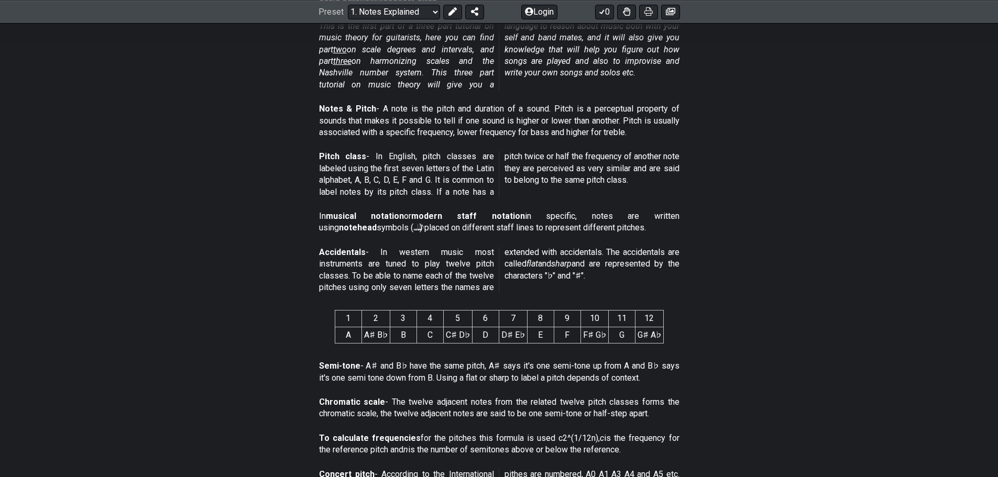 The width and height of the screenshot is (998, 477). What do you see at coordinates (567, 335) in the screenshot?
I see `td: F` at bounding box center [567, 335].